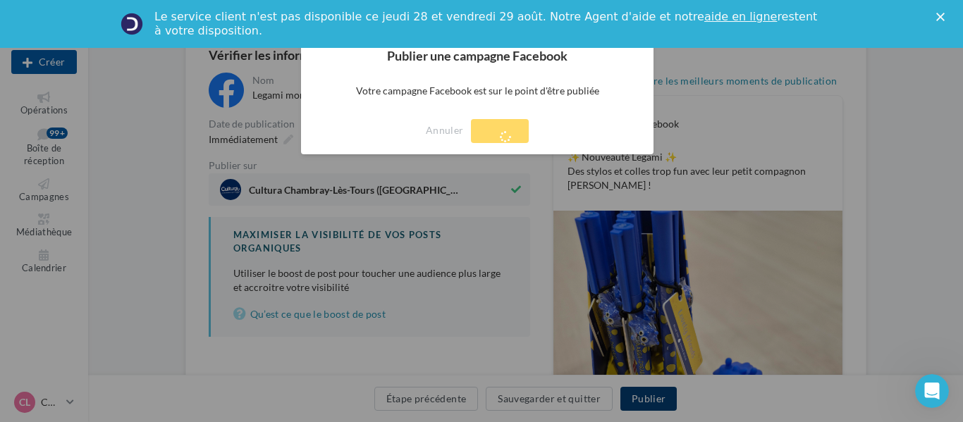 The image size is (963, 422). What do you see at coordinates (477, 56) in the screenshot?
I see `h2: Publier une campagne Facebook` at bounding box center [477, 56].